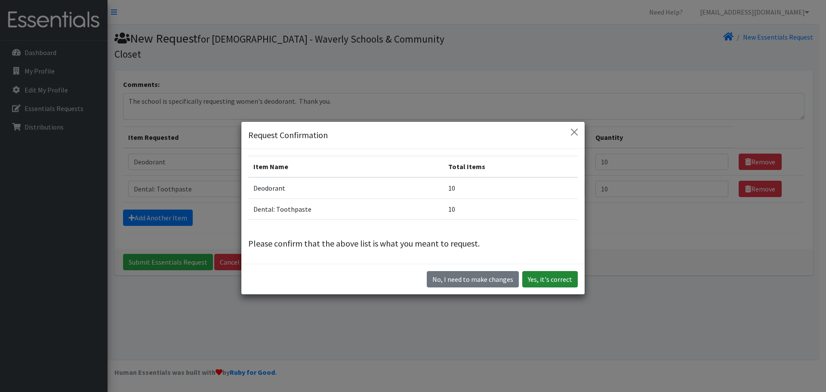  What do you see at coordinates (345, 167) in the screenshot?
I see `th: Item Name` at bounding box center [345, 167].